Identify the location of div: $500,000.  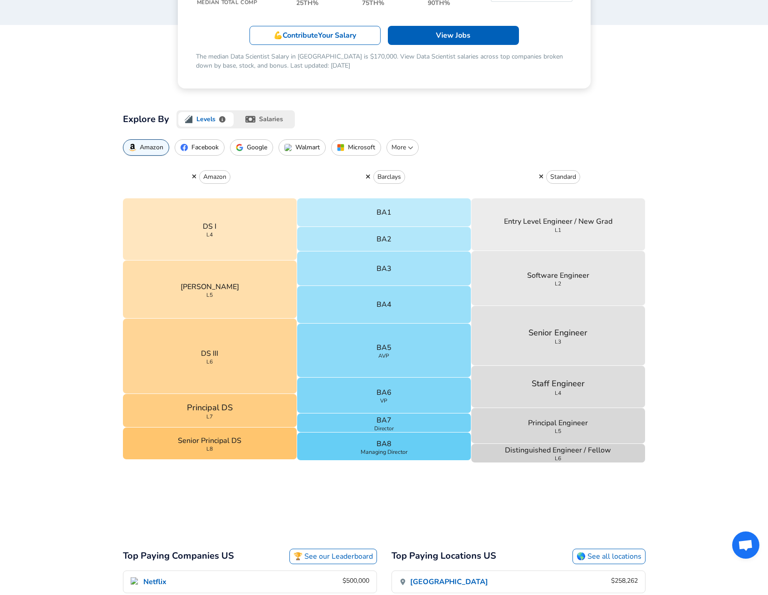
(356, 581).